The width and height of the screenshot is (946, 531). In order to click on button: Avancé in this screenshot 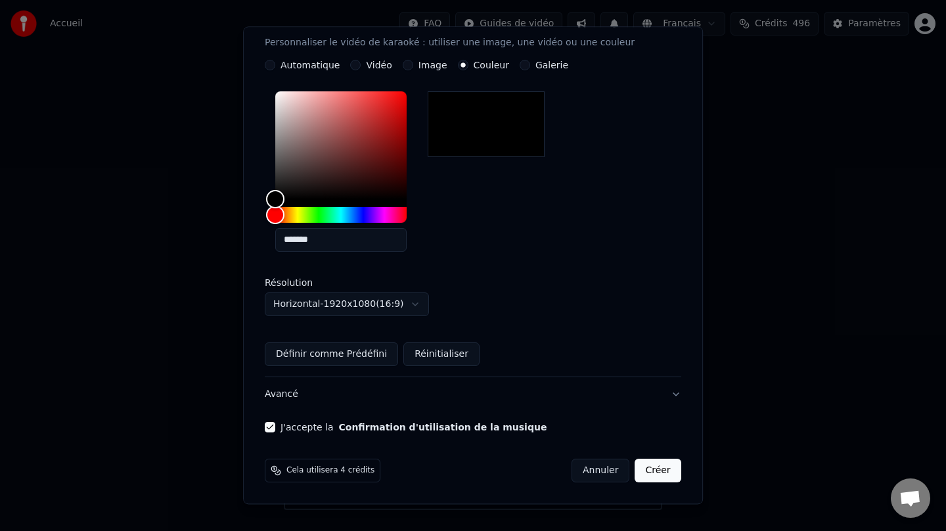, I will do `click(473, 394)`.